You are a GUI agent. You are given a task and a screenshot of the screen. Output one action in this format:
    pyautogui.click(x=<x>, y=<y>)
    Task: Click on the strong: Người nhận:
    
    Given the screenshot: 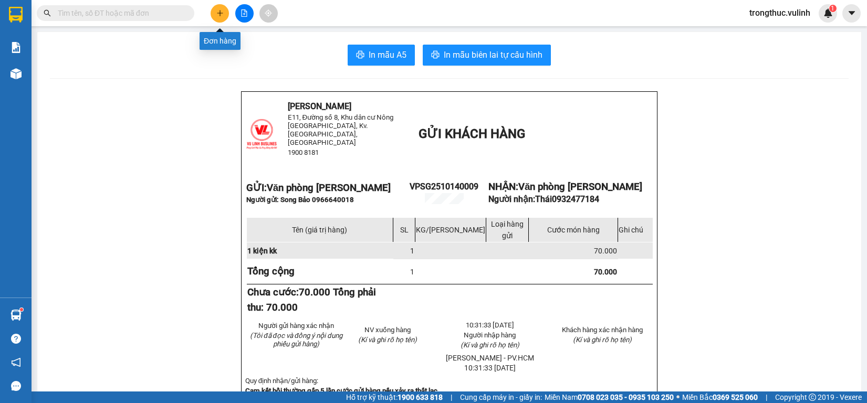 What is the action you would take?
    pyautogui.click(x=544, y=199)
    